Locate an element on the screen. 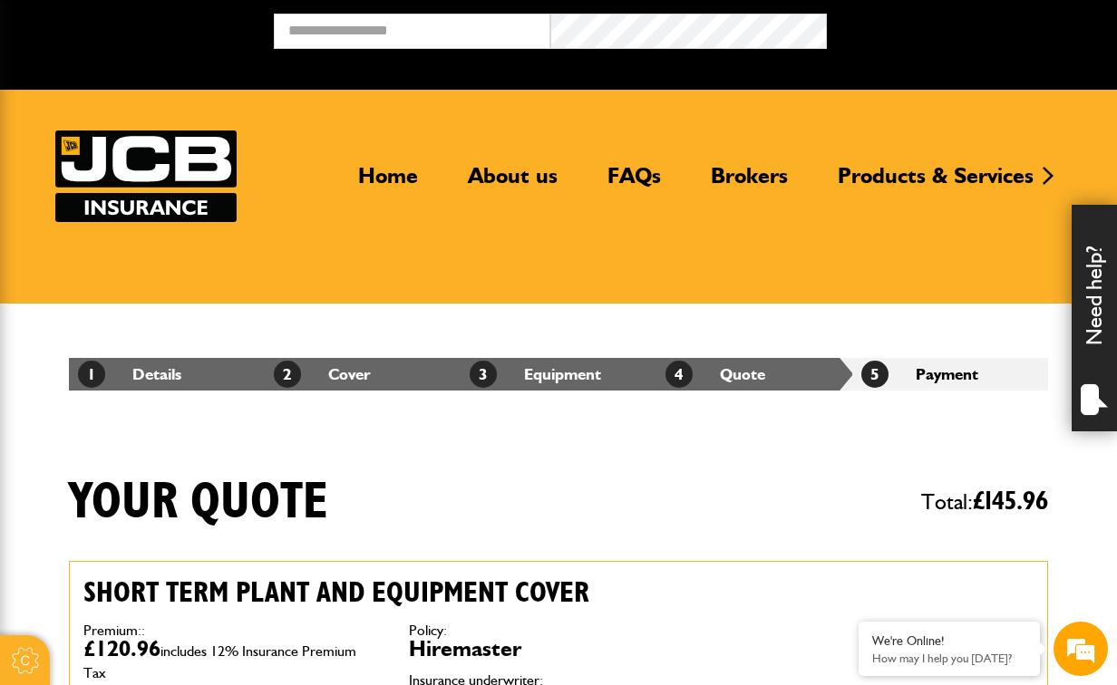  button: Broker Login is located at coordinates (965, 27).